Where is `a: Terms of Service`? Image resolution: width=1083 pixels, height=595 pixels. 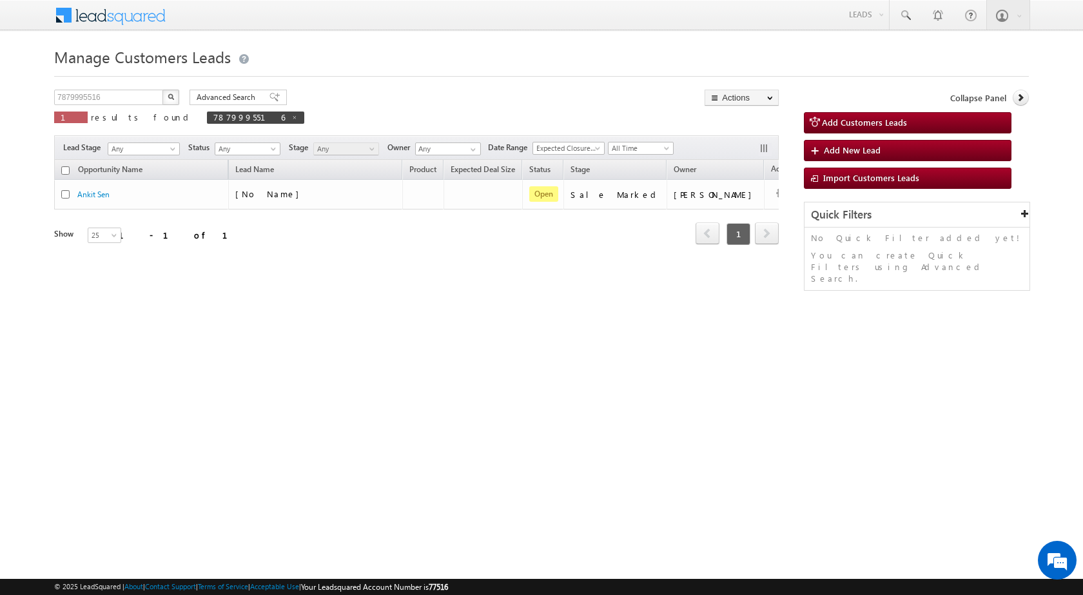
a: Terms of Service is located at coordinates (223, 586).